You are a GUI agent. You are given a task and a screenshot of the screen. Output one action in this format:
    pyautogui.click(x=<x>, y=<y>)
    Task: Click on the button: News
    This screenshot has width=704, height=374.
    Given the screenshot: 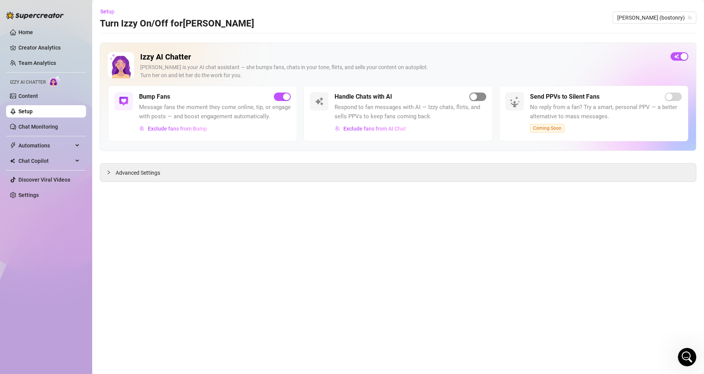 What is the action you would take?
    pyautogui.click(x=134, y=255)
    